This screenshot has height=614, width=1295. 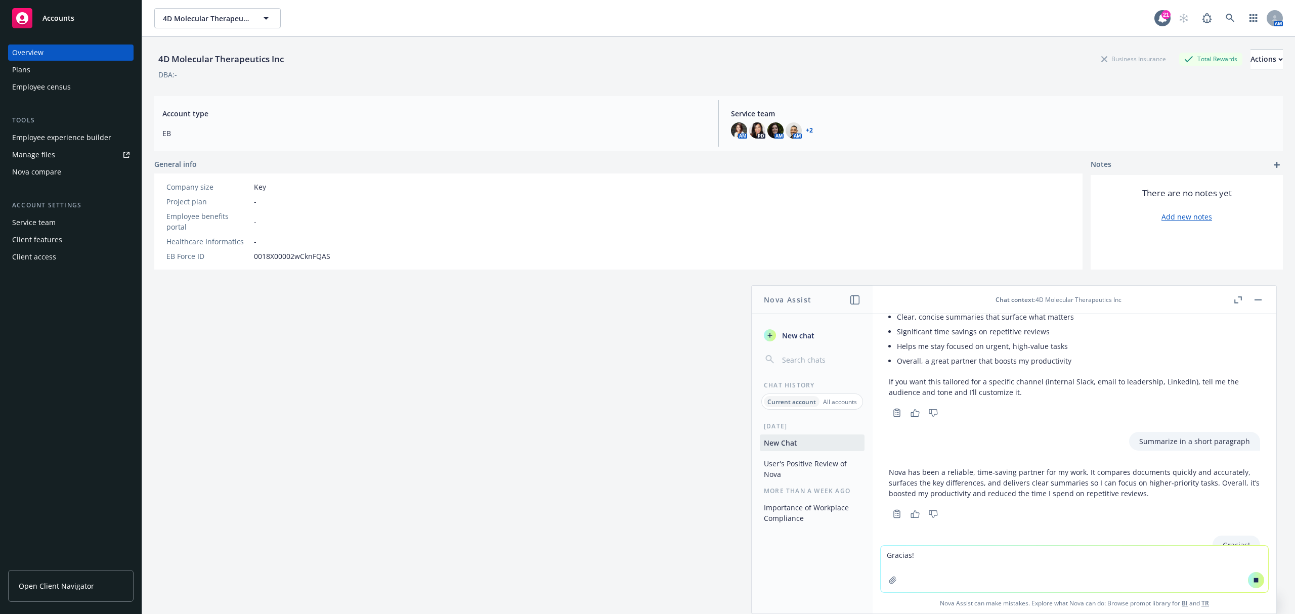 I want to click on div: Total Rewards, so click(x=1211, y=59).